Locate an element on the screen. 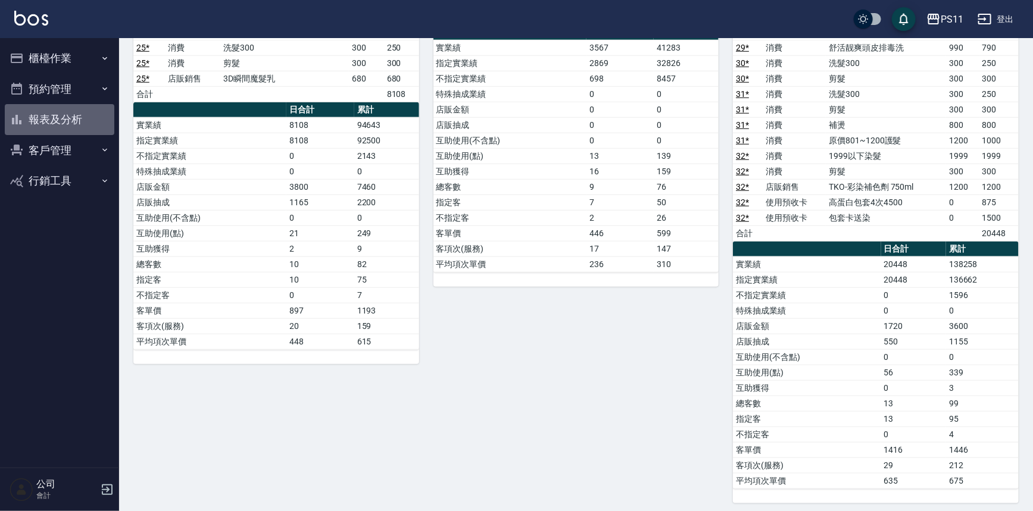 Image resolution: width=1033 pixels, height=511 pixels. td: 20 is located at coordinates (320, 326).